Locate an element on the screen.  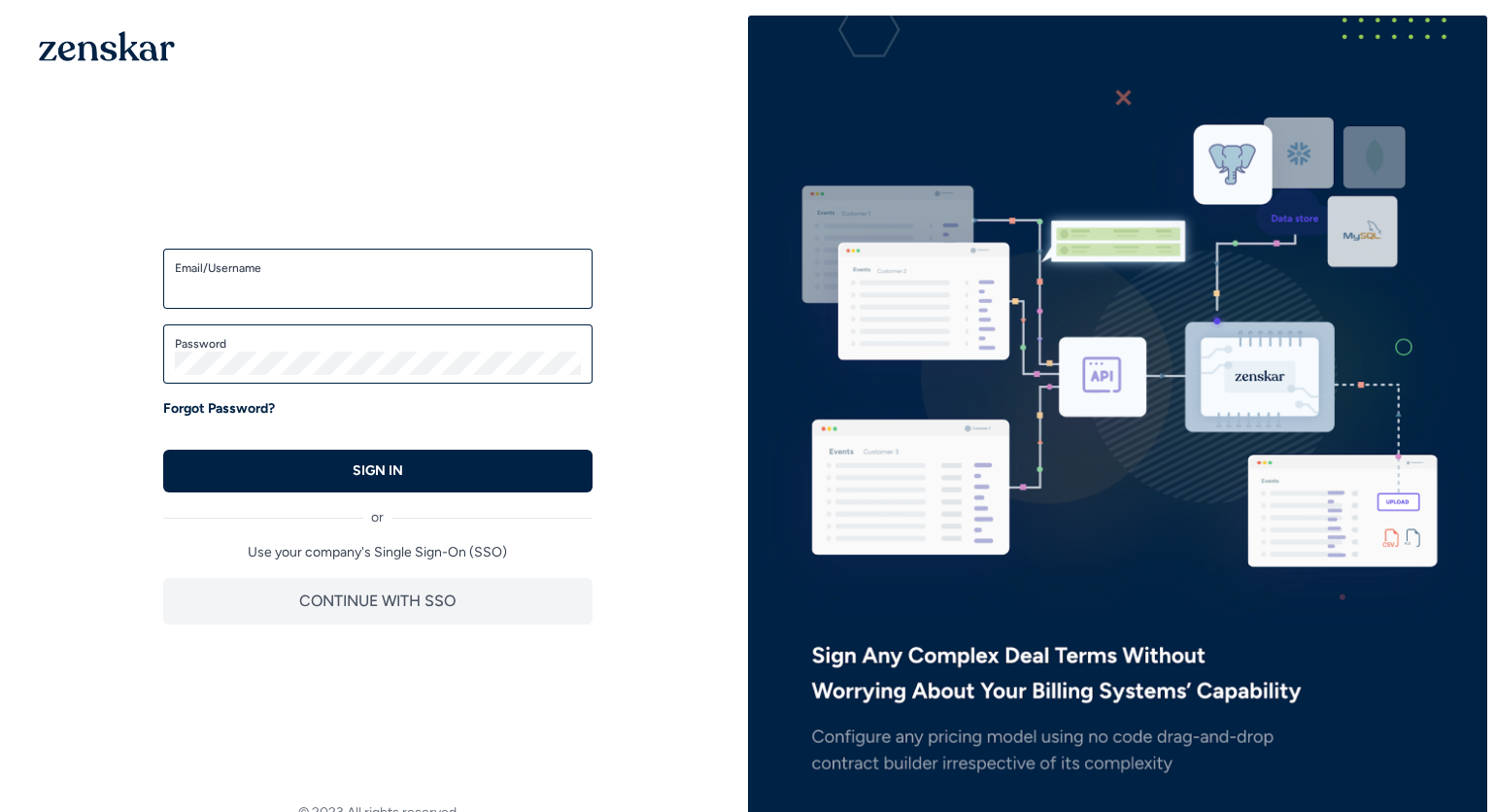
a: Forgot Password? is located at coordinates (218, 409).